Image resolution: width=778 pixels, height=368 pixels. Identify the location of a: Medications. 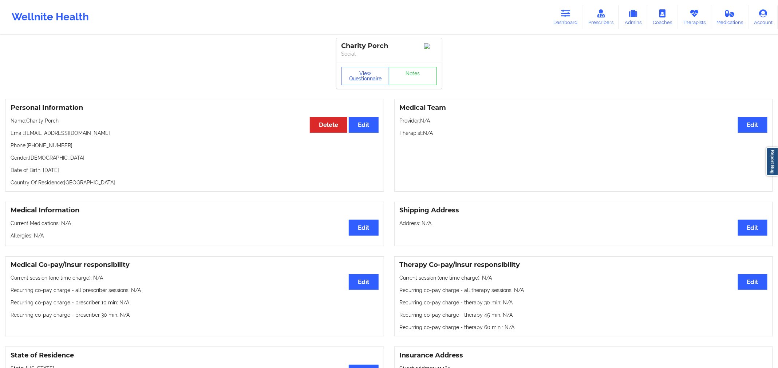
(730, 17).